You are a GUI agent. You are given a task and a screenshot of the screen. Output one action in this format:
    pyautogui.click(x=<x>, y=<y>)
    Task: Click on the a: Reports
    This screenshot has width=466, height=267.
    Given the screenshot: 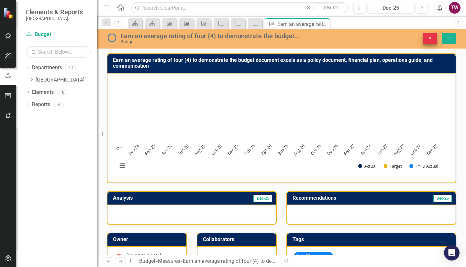 What is the action you would take?
    pyautogui.click(x=41, y=105)
    